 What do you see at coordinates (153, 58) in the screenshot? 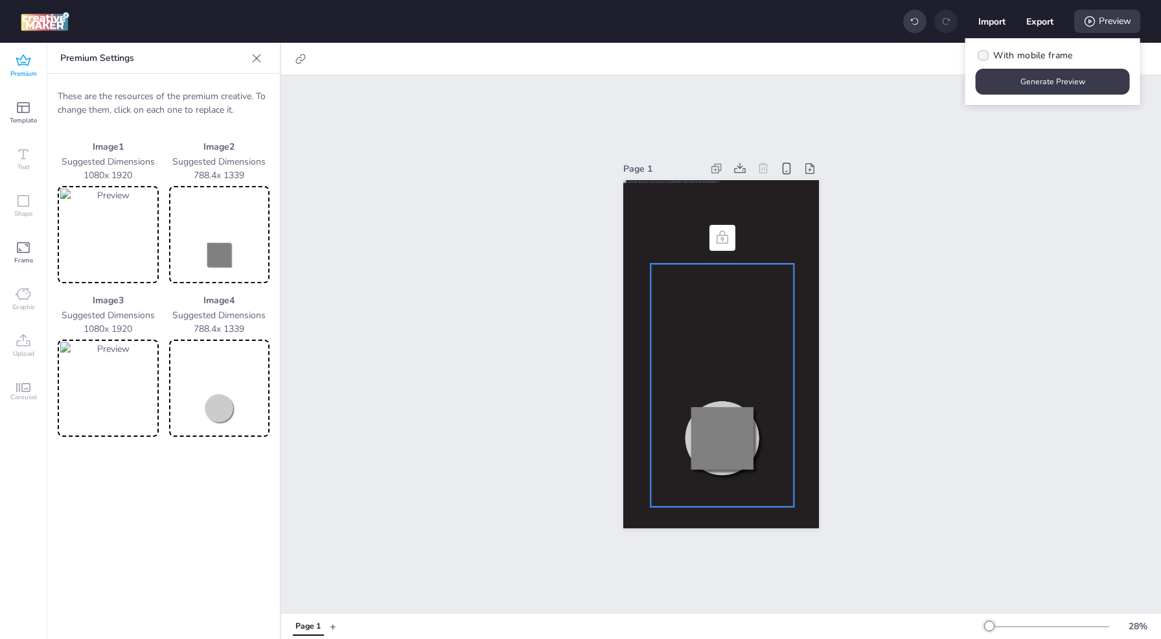
I see `p: Premium Settings` at bounding box center [153, 58].